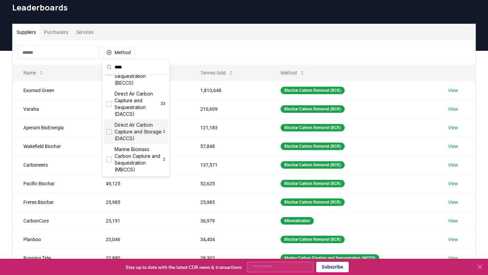 This screenshot has height=275, width=488. What do you see at coordinates (229, 183) in the screenshot?
I see `td: 52,625` at bounding box center [229, 183].